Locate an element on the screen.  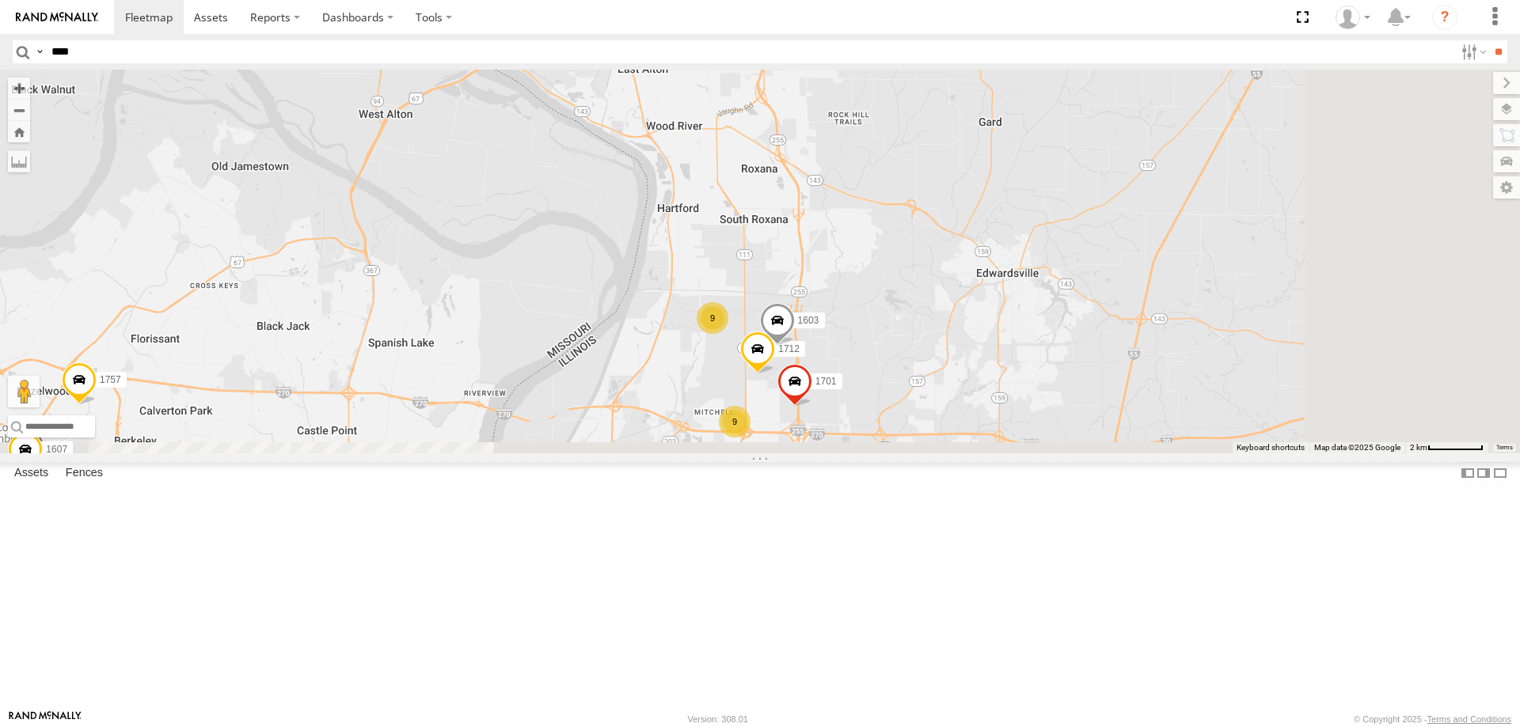
div: © Copyright 2025 - is located at coordinates (1432, 719).